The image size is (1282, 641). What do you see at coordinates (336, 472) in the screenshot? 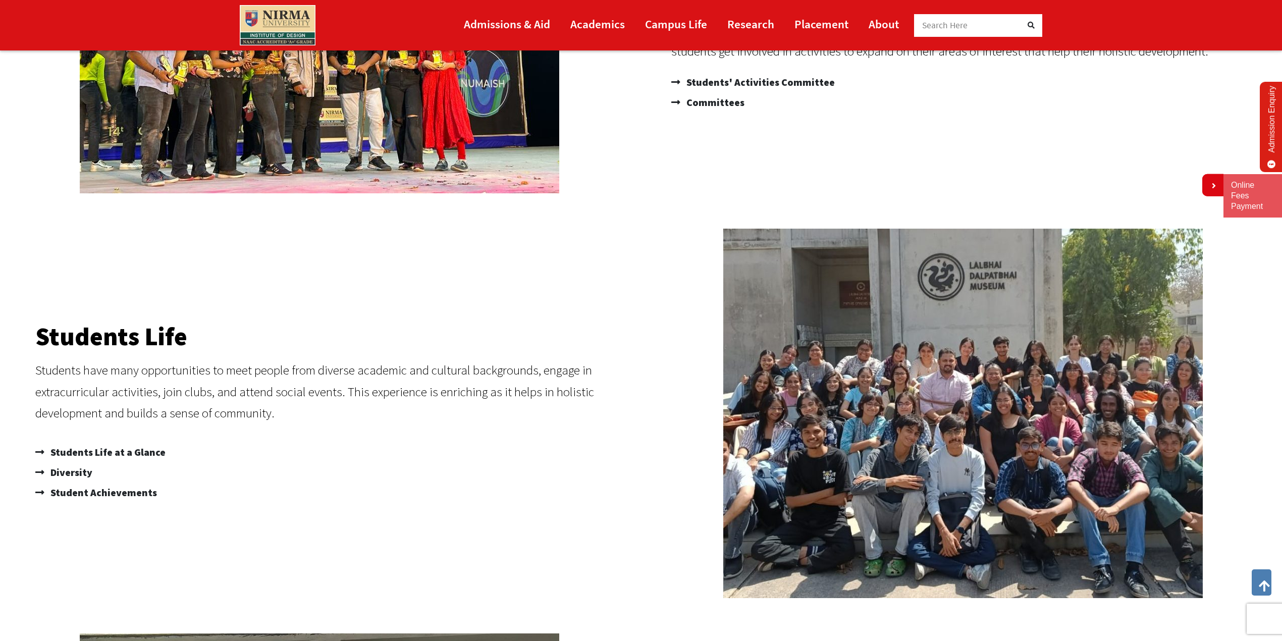
I see `a: Diversity` at bounding box center [336, 472].